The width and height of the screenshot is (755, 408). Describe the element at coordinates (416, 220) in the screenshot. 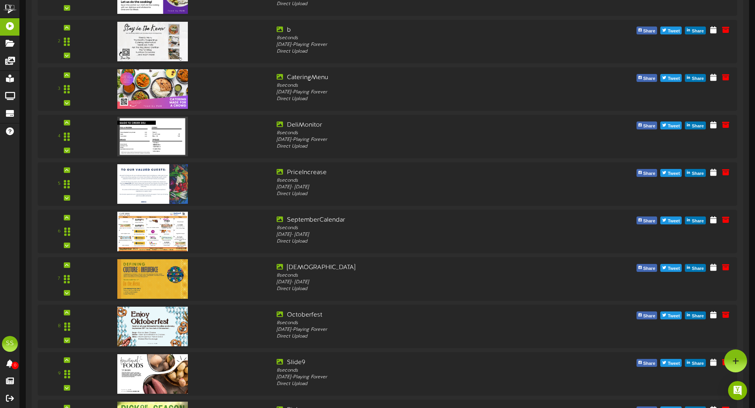

I see `div: SeptemberCalendar` at that location.